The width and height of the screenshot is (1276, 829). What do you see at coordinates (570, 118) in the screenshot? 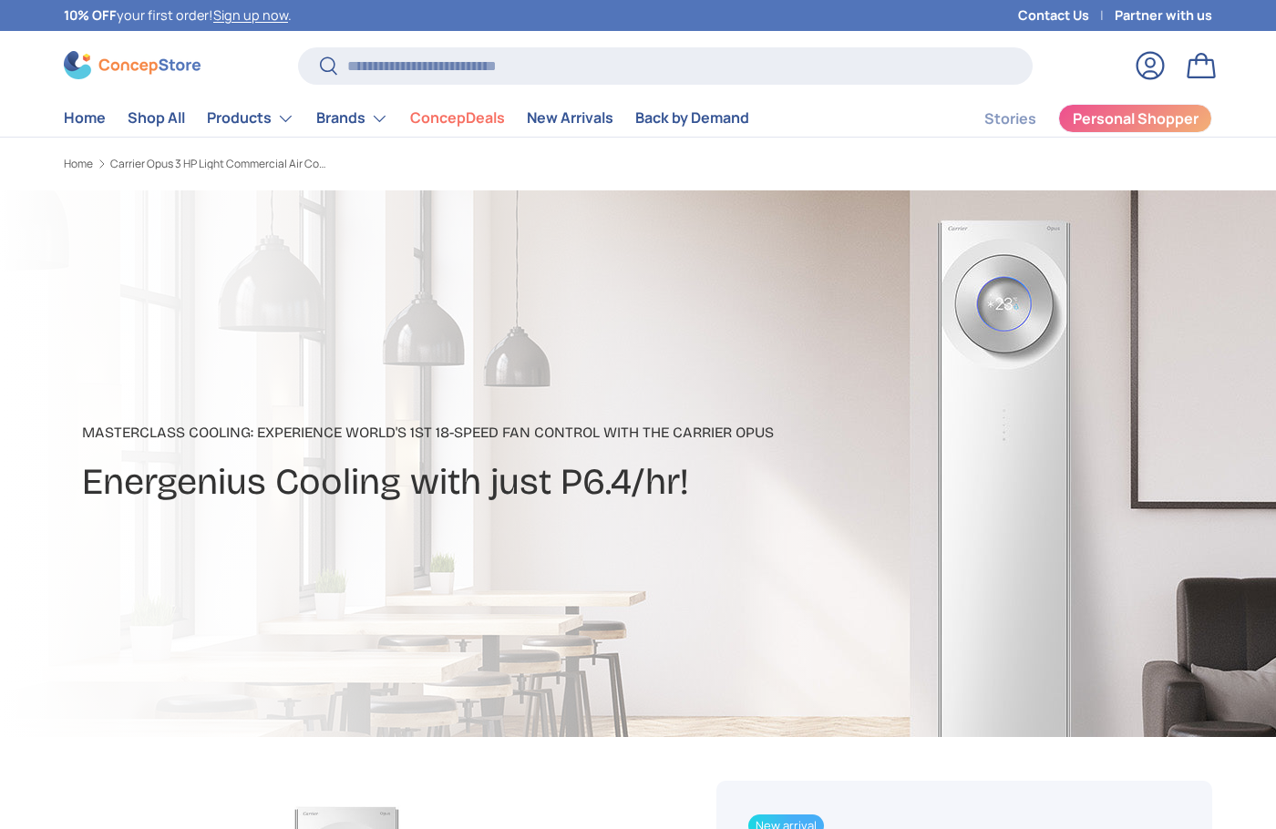
I see `a: New Arrivals` at bounding box center [570, 118].